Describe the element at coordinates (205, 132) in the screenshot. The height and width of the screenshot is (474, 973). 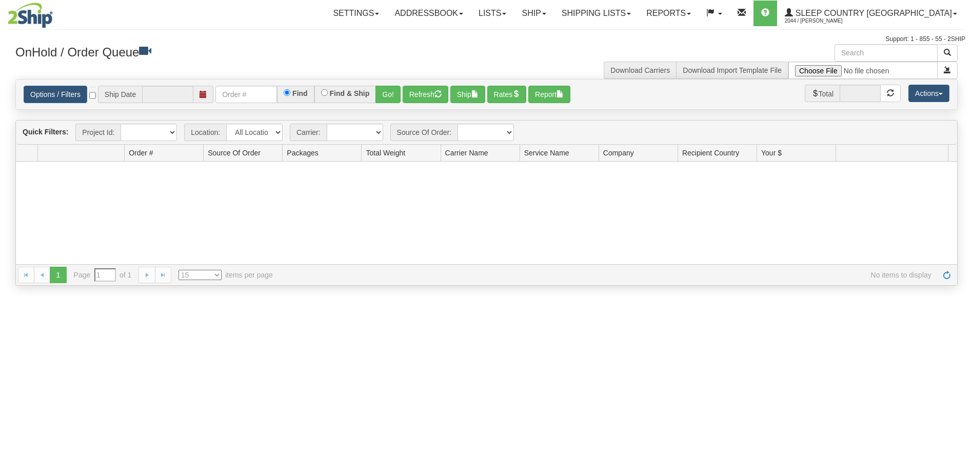
I see `span: Location:` at that location.